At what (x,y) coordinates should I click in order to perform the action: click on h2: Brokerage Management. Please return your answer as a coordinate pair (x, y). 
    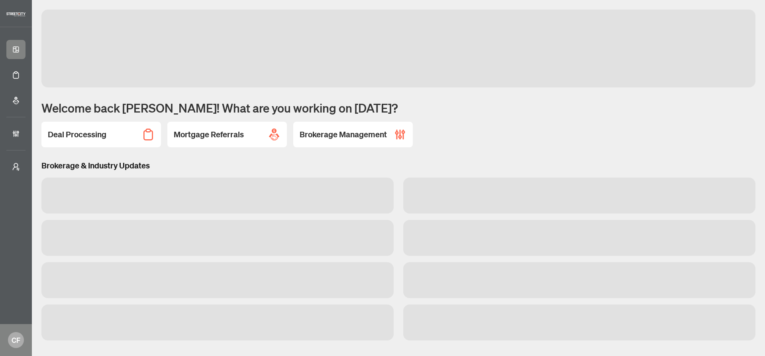
    Looking at the image, I should click on (343, 134).